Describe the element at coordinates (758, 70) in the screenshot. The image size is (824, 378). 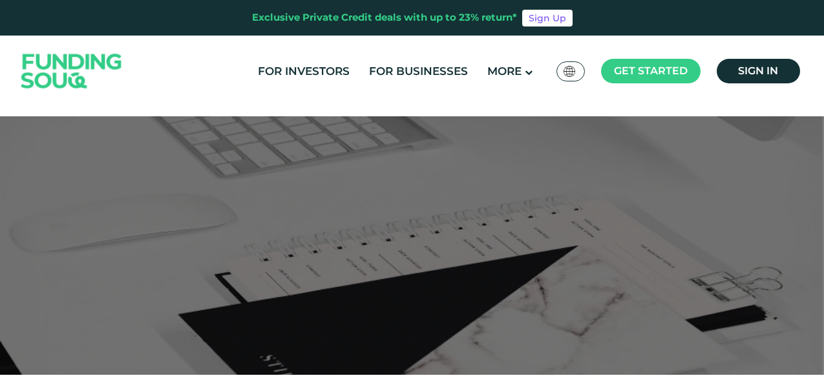
I see `span: Sign in` at that location.